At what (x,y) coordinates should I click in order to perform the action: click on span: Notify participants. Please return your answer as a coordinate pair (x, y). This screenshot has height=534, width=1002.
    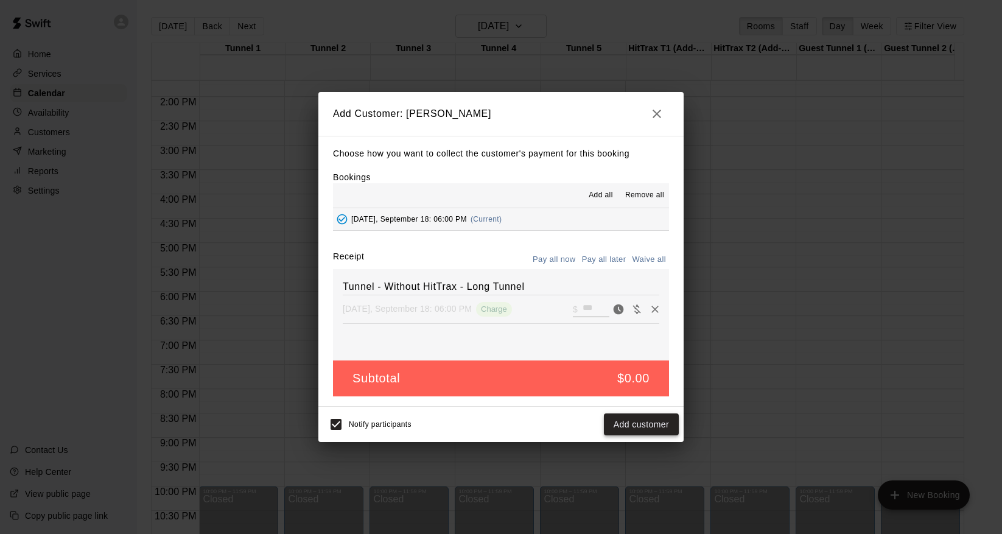
    Looking at the image, I should click on (380, 424).